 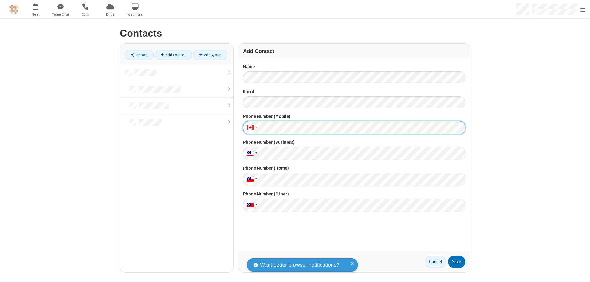 I want to click on span: Webinars, so click(x=135, y=14).